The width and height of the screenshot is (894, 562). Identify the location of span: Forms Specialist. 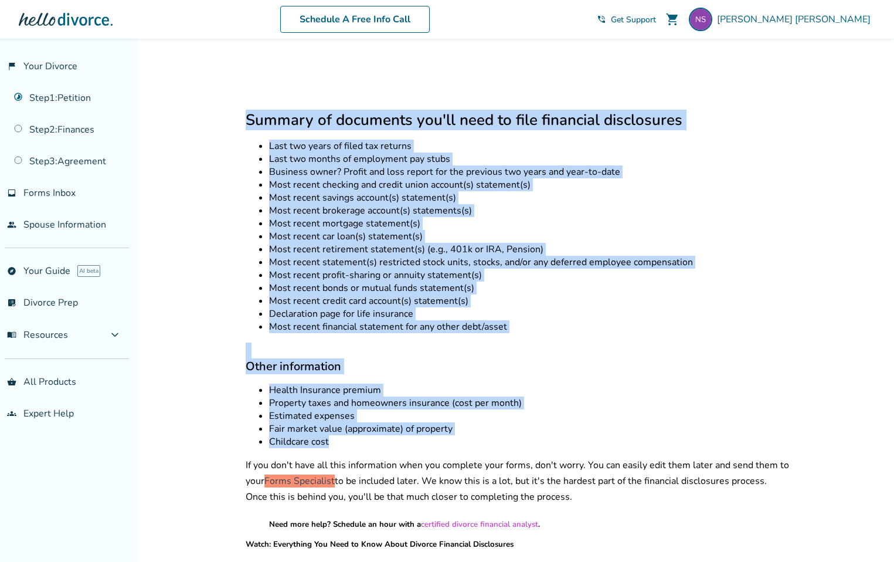
(300, 481).